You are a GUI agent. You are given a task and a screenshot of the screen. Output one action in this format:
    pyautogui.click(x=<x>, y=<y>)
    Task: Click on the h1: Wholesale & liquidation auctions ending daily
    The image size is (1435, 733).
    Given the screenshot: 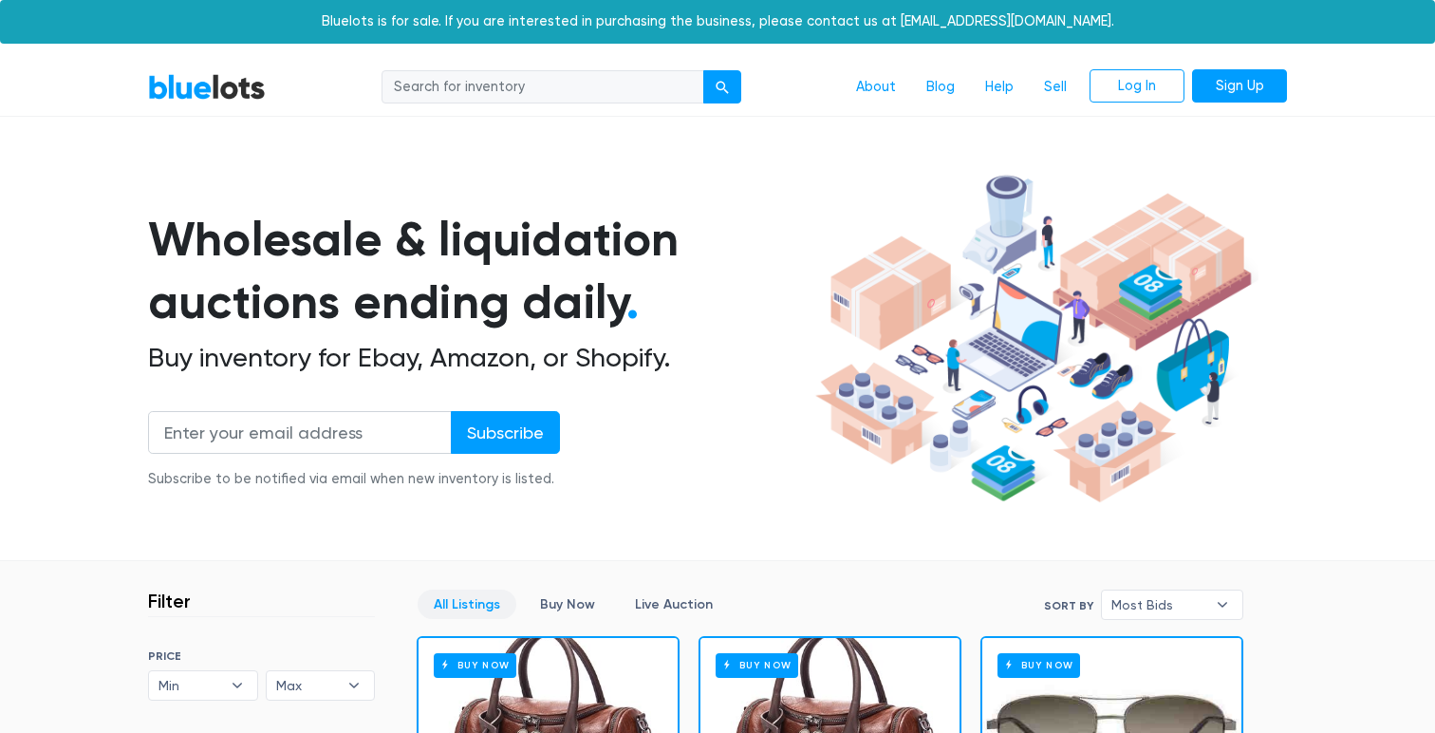 What is the action you would take?
    pyautogui.click(x=478, y=270)
    